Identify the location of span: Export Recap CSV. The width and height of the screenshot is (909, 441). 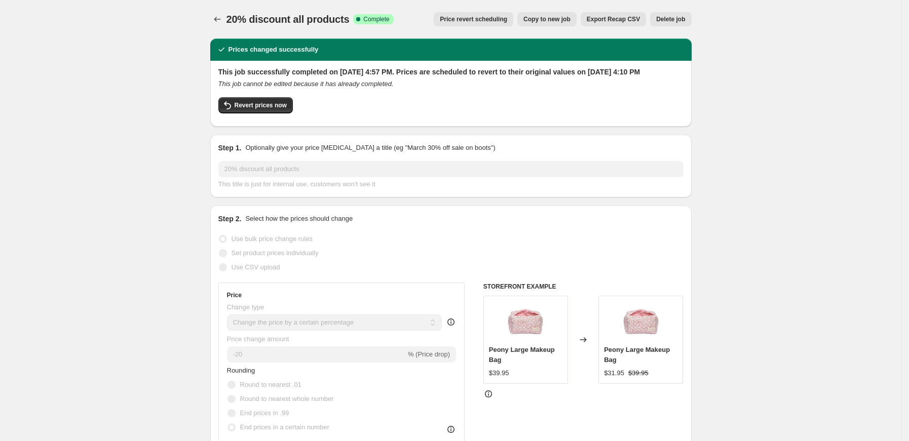
(613, 19).